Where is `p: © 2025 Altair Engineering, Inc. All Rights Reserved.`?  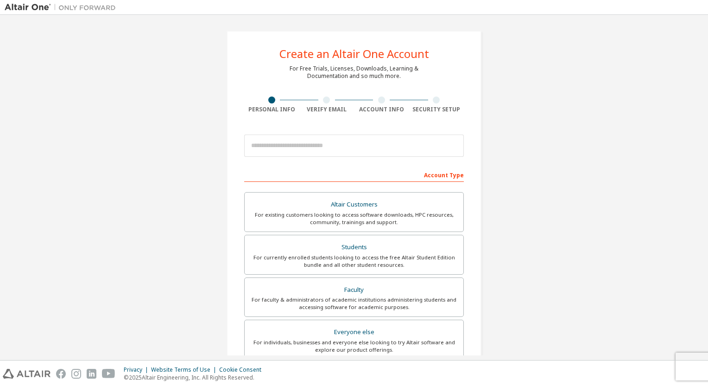
p: © 2025 Altair Engineering, Inc. All Rights Reserved. is located at coordinates (195, 377).